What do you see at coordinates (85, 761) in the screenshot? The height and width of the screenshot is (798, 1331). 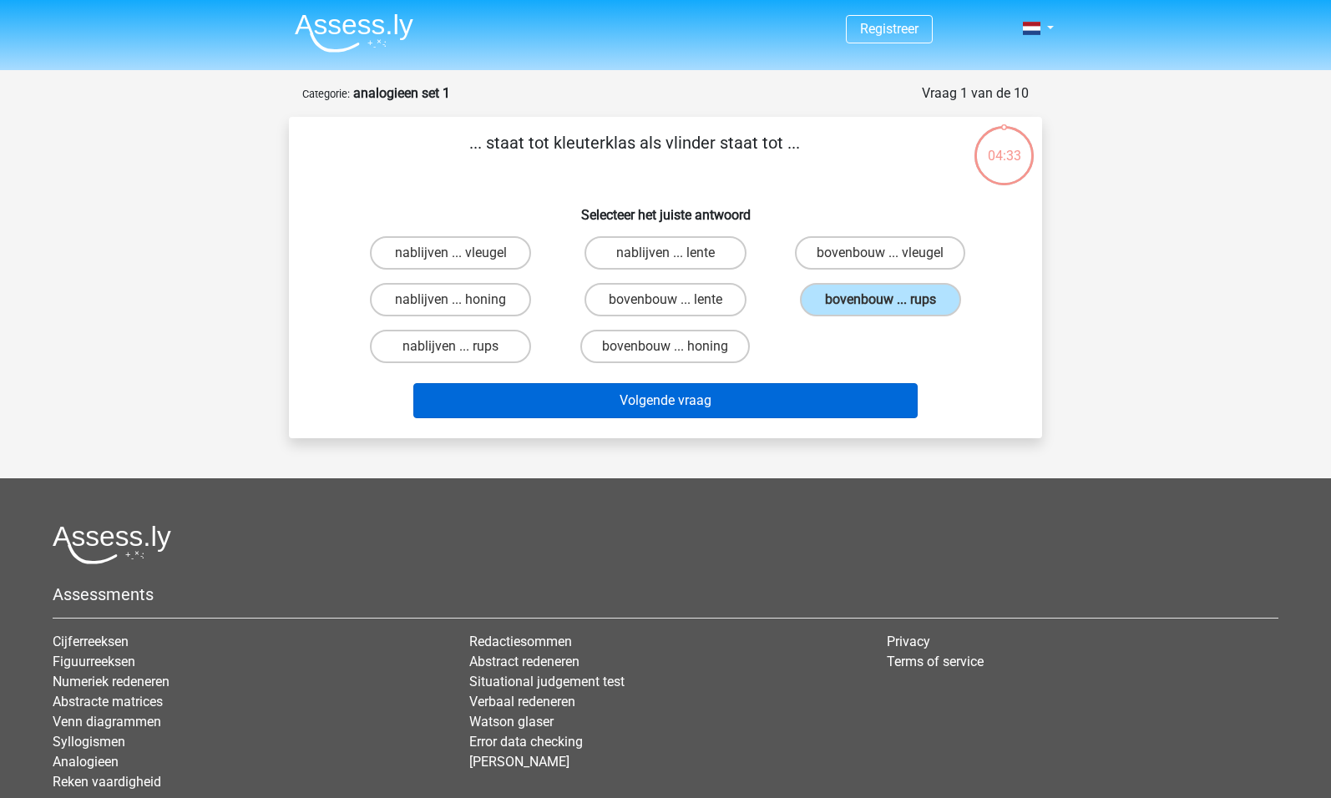 I see `a: Analogieen` at bounding box center [85, 761].